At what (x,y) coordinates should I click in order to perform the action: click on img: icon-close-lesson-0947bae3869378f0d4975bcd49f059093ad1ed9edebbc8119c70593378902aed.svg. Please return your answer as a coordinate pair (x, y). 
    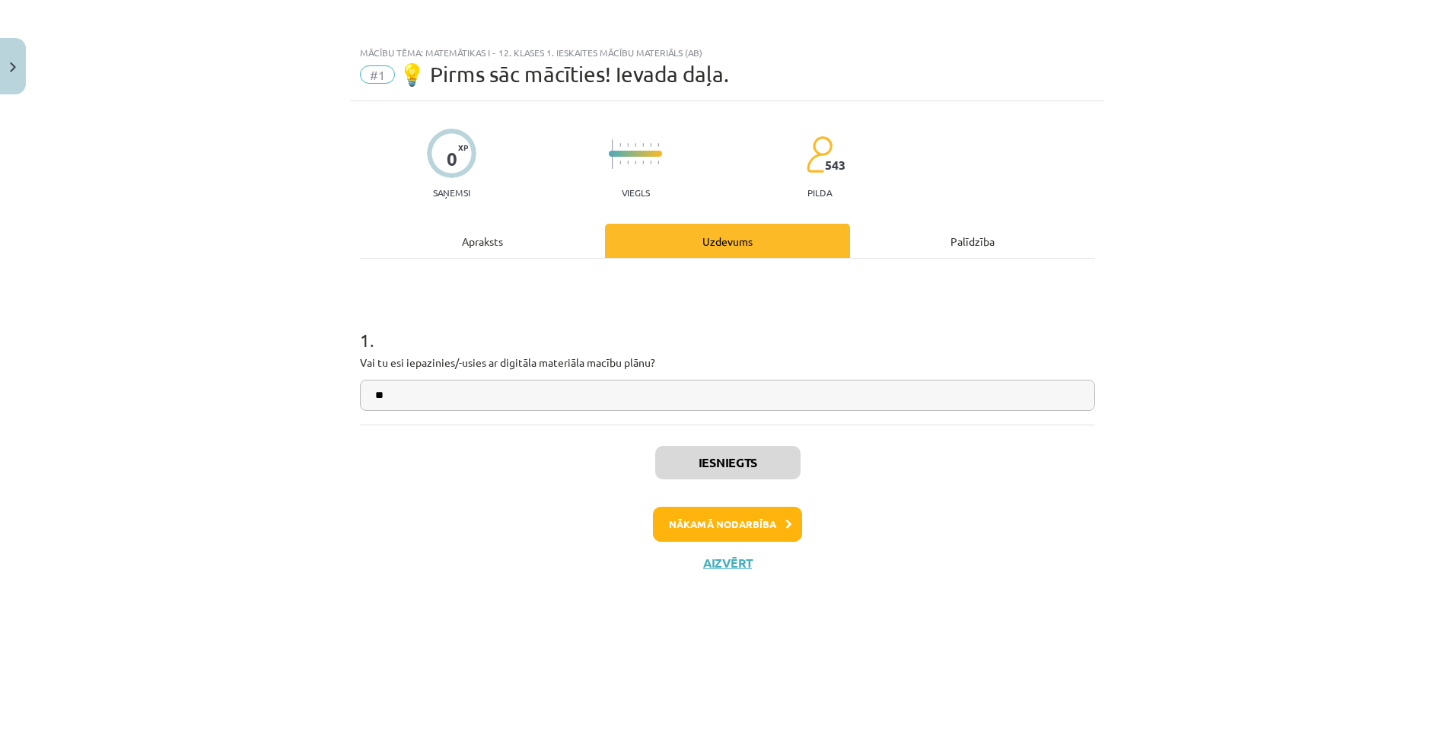
    Looking at the image, I should click on (13, 67).